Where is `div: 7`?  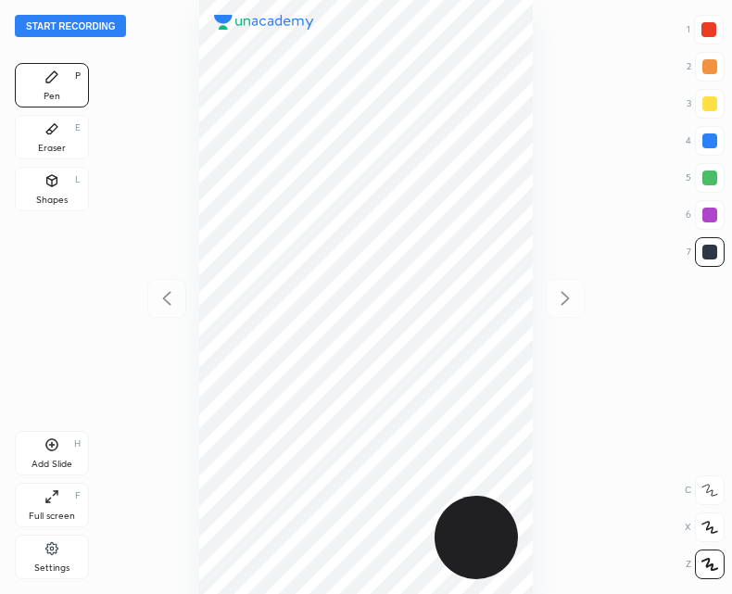
div: 7 is located at coordinates (705, 252).